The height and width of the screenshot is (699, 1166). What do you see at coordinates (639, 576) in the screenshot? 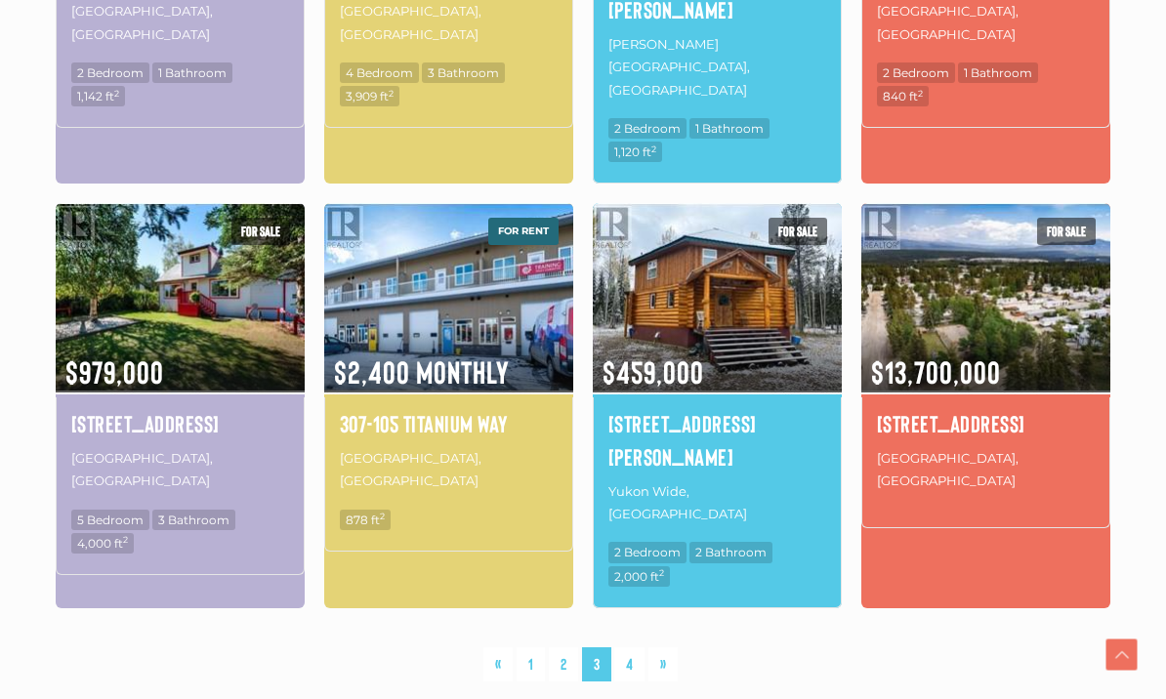
I see `span: 2,000 ft` at bounding box center [639, 576].